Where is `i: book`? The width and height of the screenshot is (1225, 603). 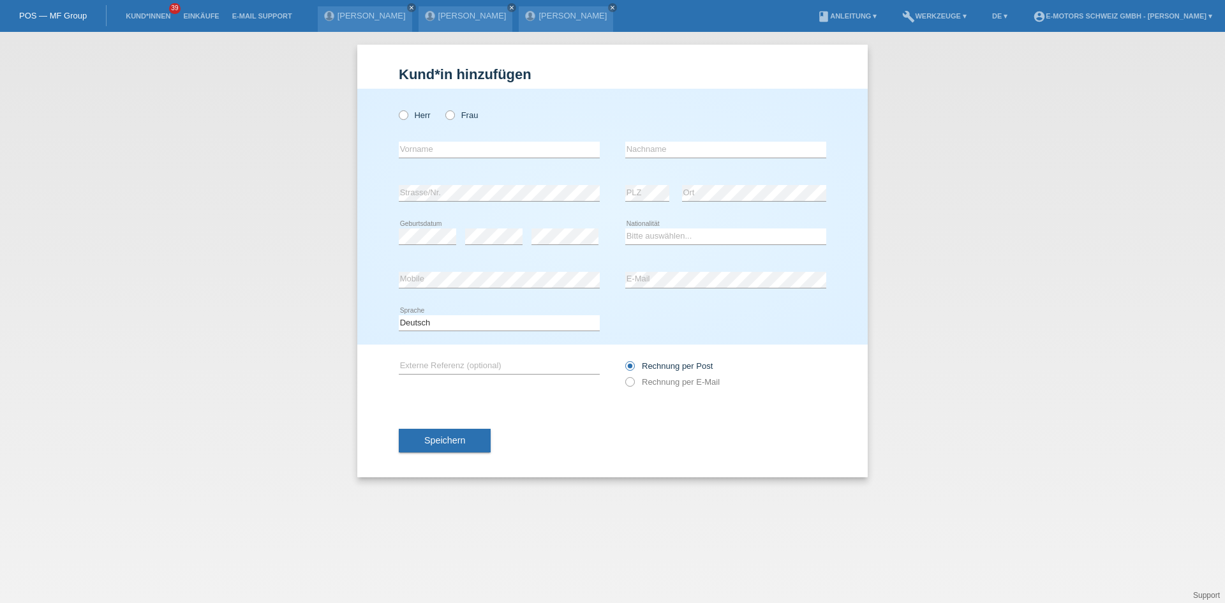 i: book is located at coordinates (823, 17).